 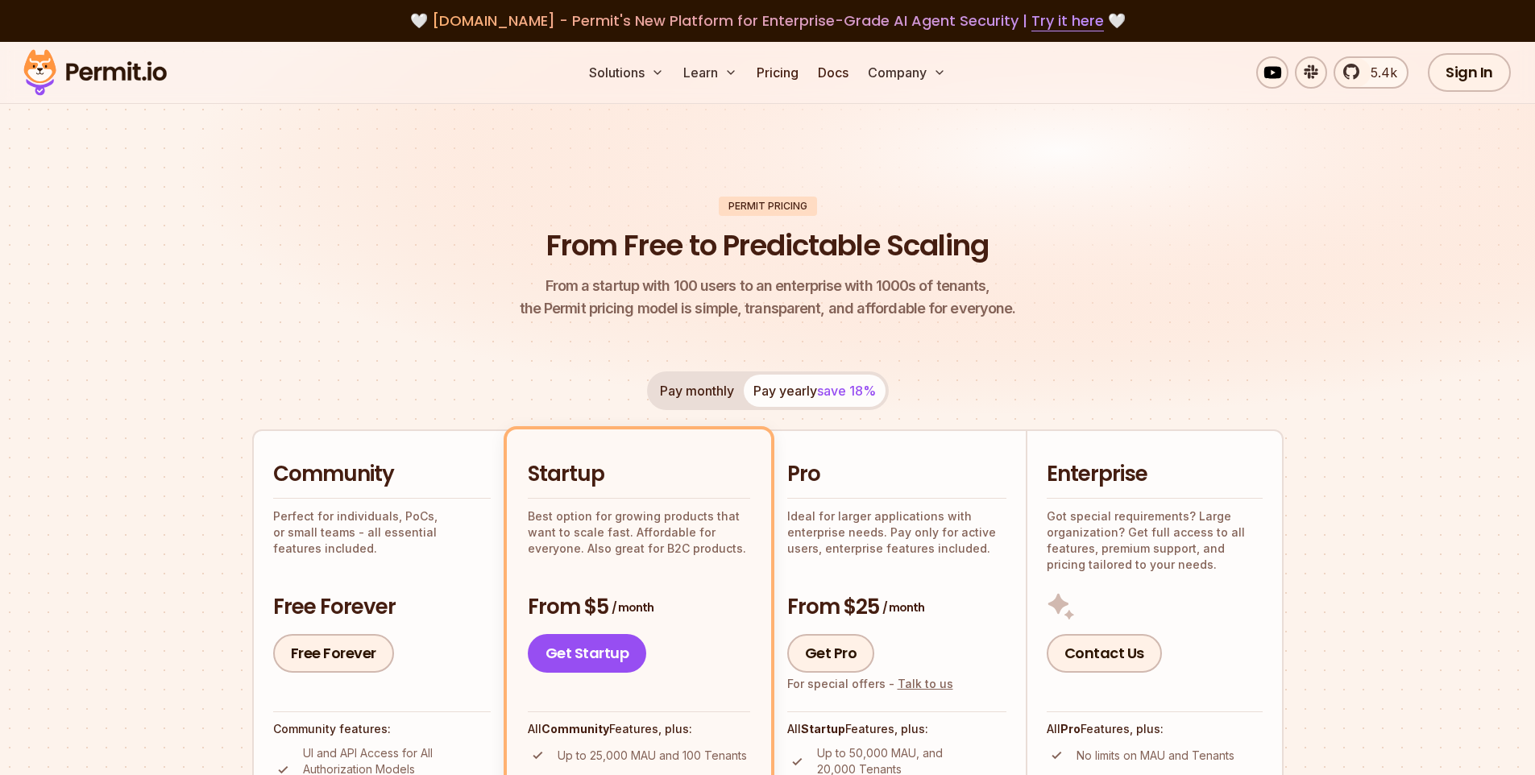 I want to click on div: Permit Pricing, so click(x=768, y=206).